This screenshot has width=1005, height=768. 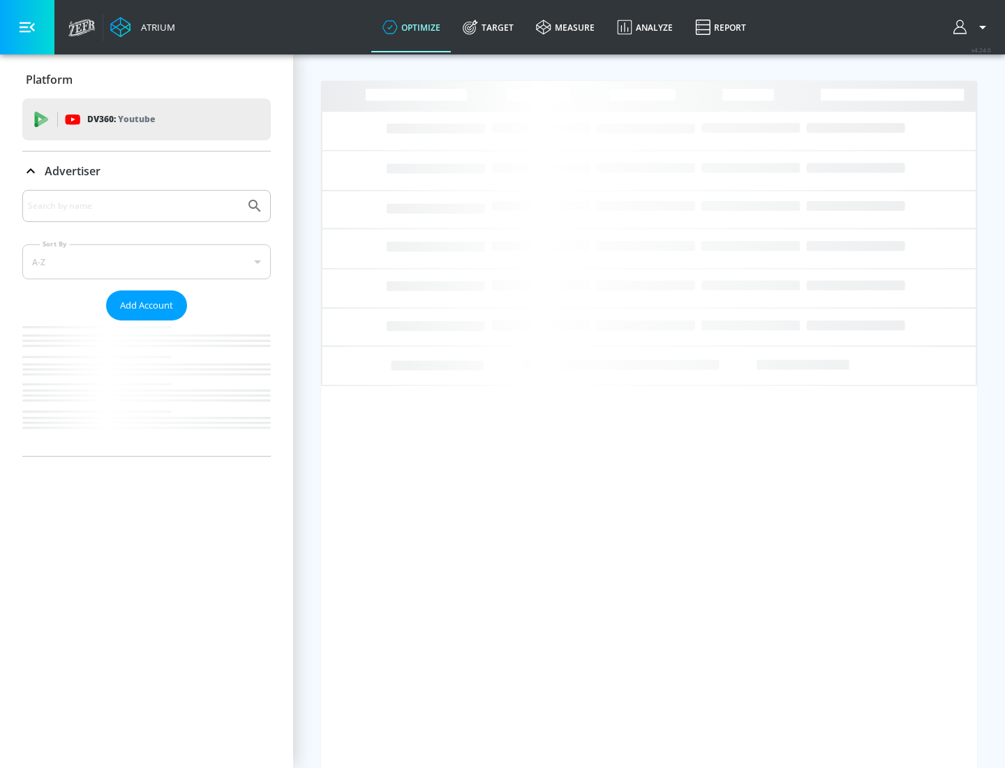 What do you see at coordinates (49, 80) in the screenshot?
I see `p: Platform` at bounding box center [49, 80].